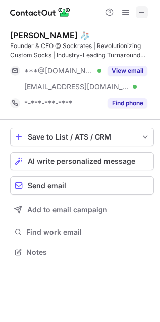 The image size is (160, 322). I want to click on span: AI write personalized message, so click(81, 161).